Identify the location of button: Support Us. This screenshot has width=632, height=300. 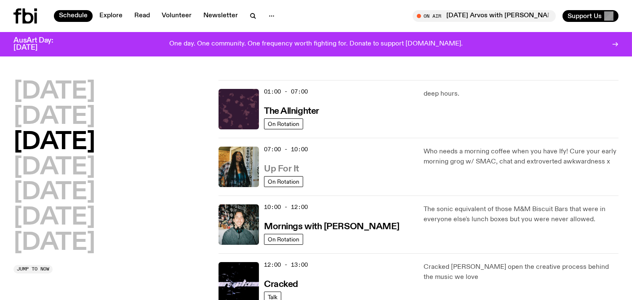
(591, 16).